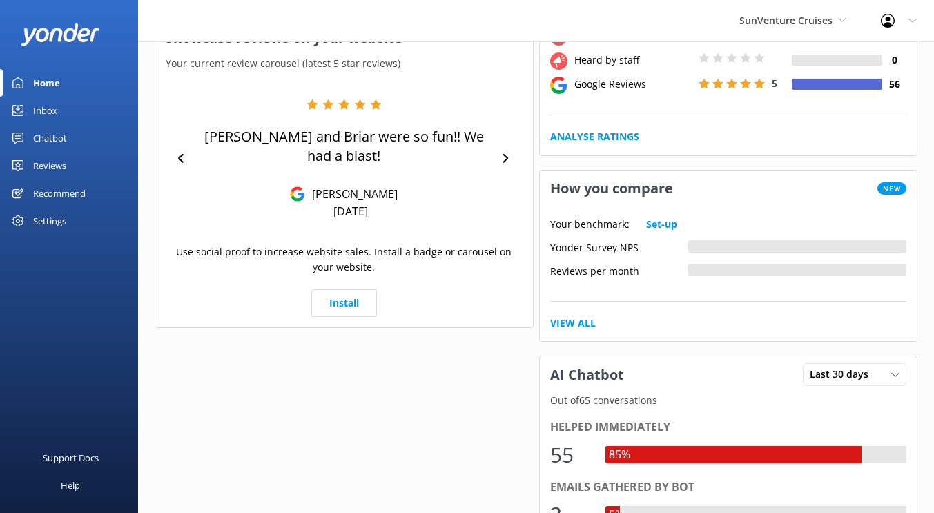  I want to click on div: Recommend, so click(59, 193).